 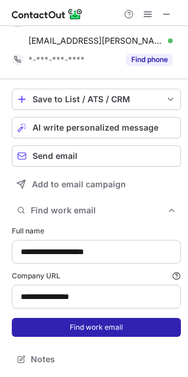 What do you see at coordinates (55, 156) in the screenshot?
I see `span: Send email` at bounding box center [55, 156].